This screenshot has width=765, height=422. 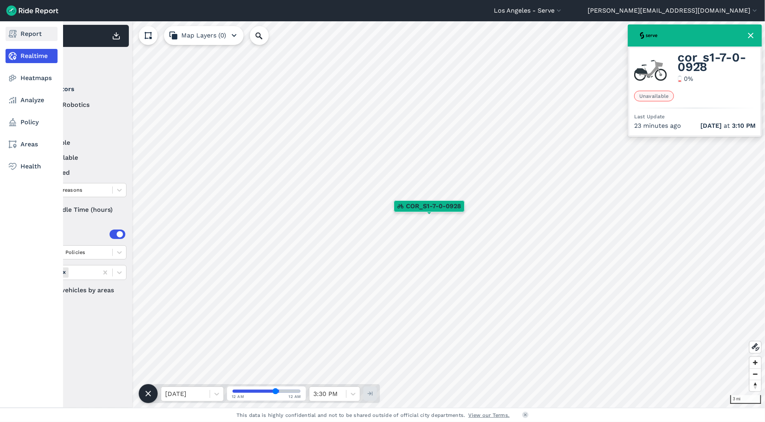 What do you see at coordinates (648, 35) in the screenshot?
I see `img: Serve Robotics` at bounding box center [648, 35].